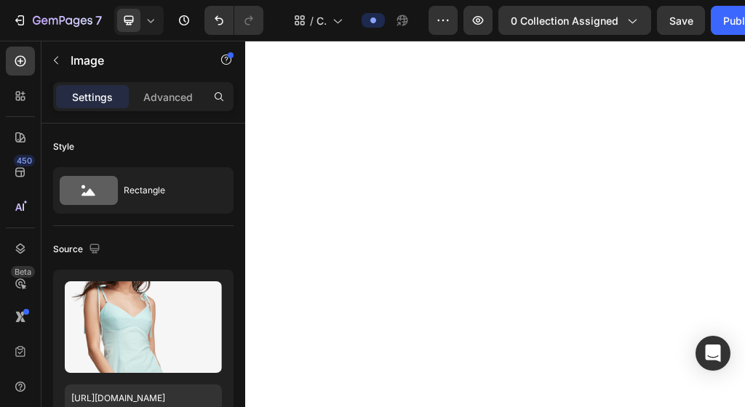  I want to click on div: Undo/Redo, so click(234, 20).